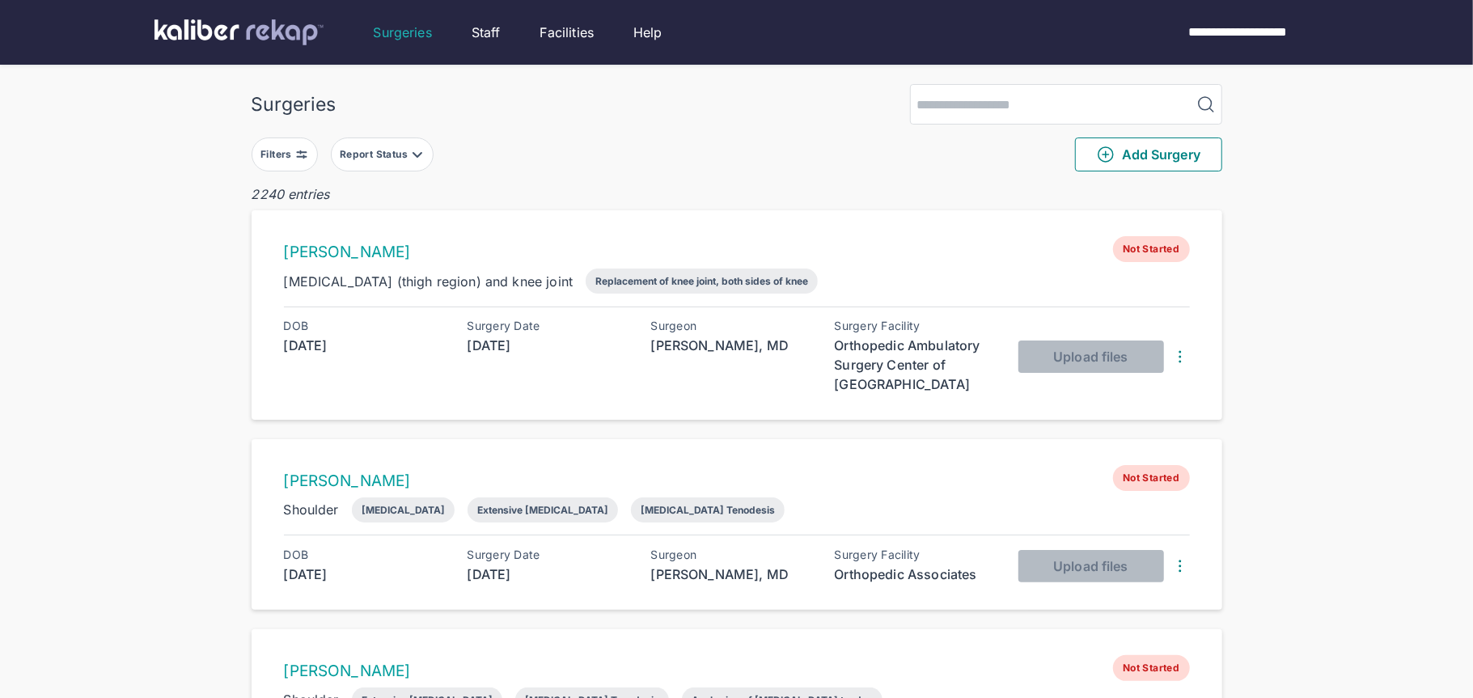 This screenshot has height=698, width=1473. Describe the element at coordinates (1206, 104) in the screenshot. I see `img: MagnifyingGlass.1dc66aab.svg` at that location.